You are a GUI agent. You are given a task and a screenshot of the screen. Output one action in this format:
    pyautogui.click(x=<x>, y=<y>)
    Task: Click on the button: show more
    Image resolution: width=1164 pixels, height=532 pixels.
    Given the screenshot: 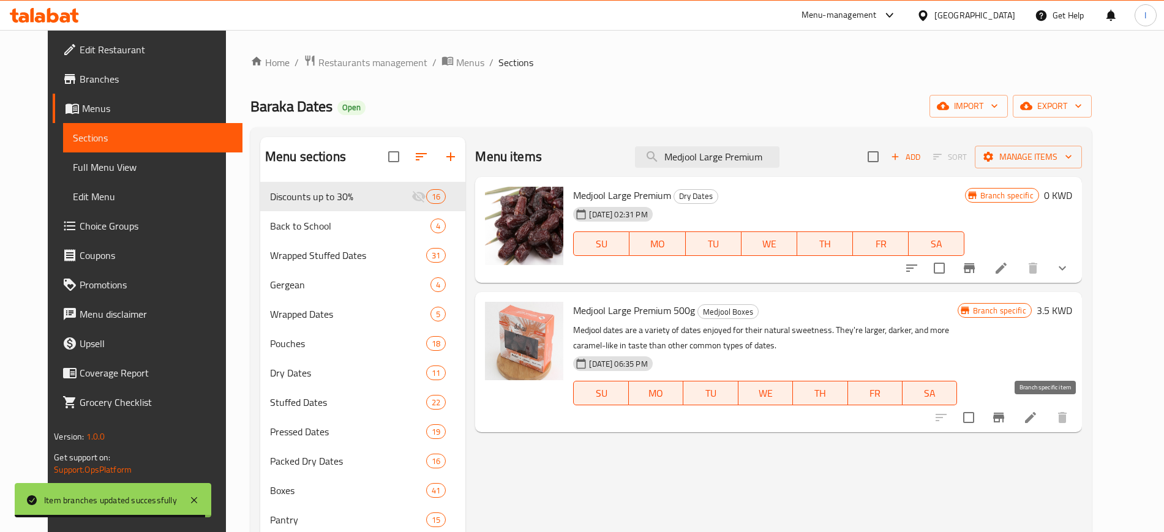 What is the action you would take?
    pyautogui.click(x=1063, y=268)
    